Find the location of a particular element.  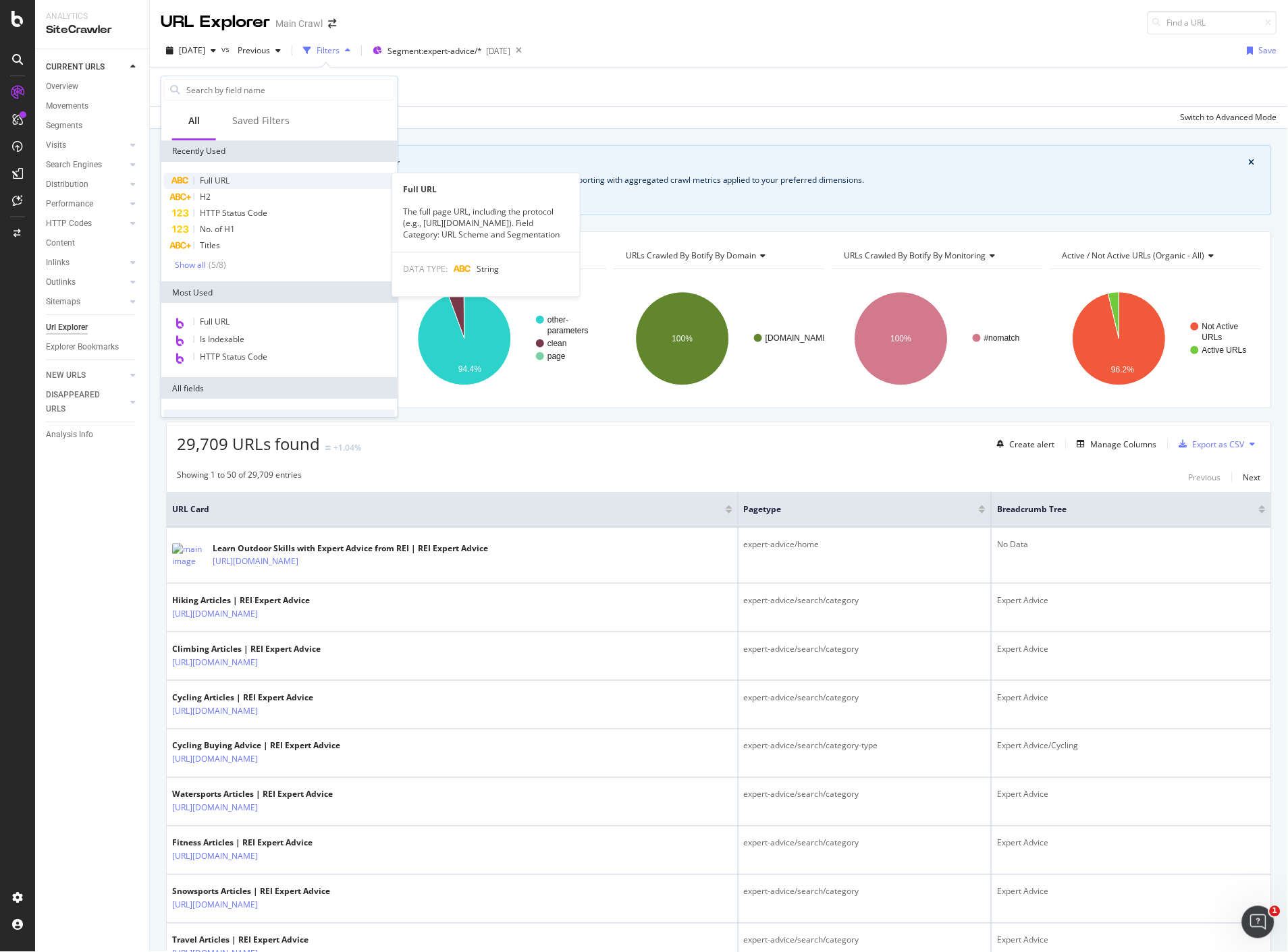

div: +1.04% is located at coordinates (347, 447).